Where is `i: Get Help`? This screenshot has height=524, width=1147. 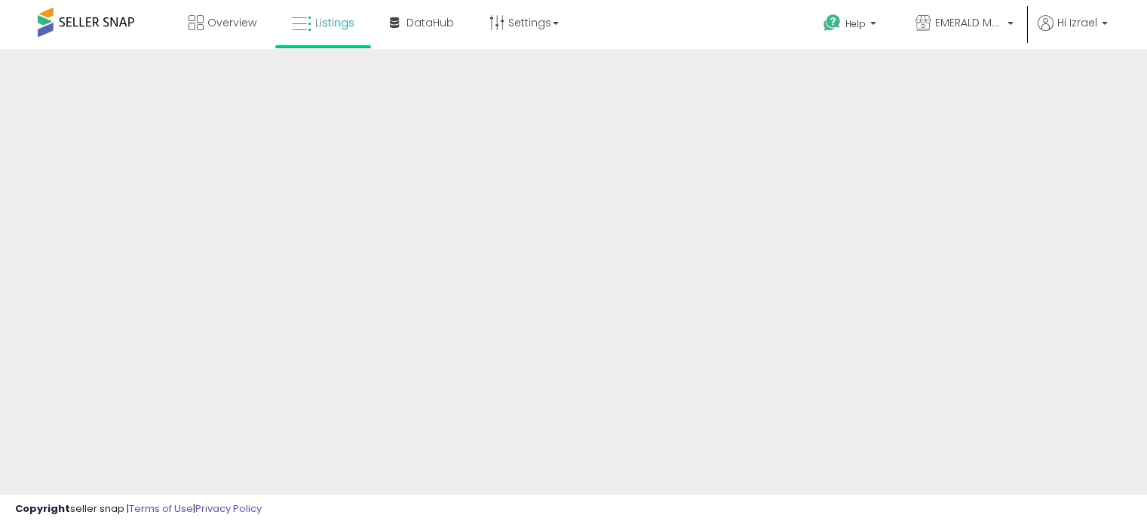
i: Get Help is located at coordinates (832, 23).